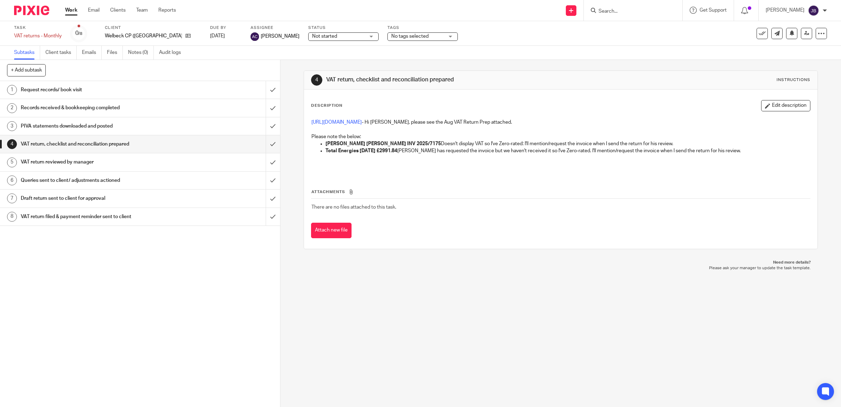 The height and width of the screenshot is (407, 841). What do you see at coordinates (275, 28) in the screenshot?
I see `label: Assignee` at bounding box center [275, 28].